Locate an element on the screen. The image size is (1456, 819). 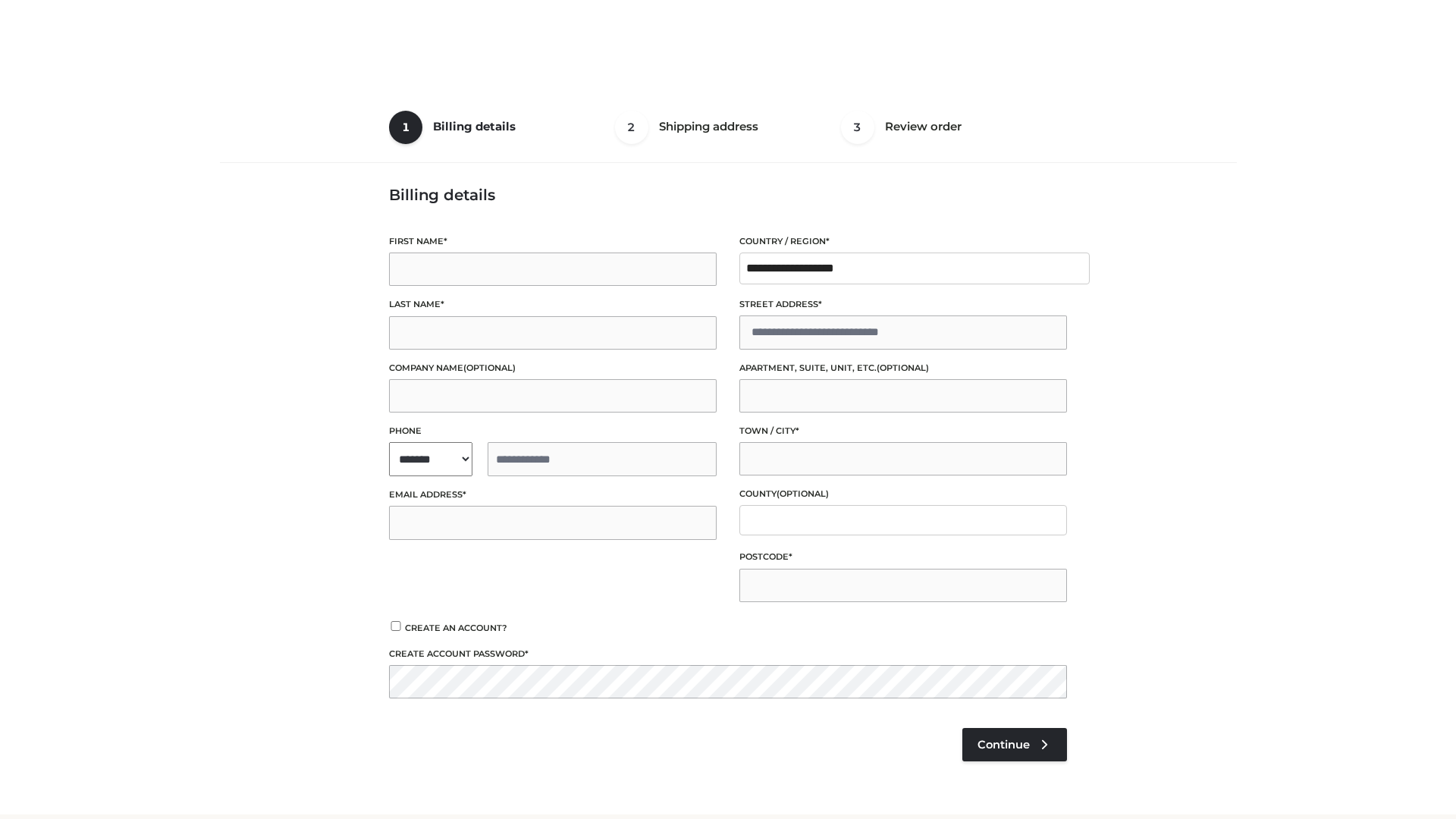
span: 1 is located at coordinates (406, 127).